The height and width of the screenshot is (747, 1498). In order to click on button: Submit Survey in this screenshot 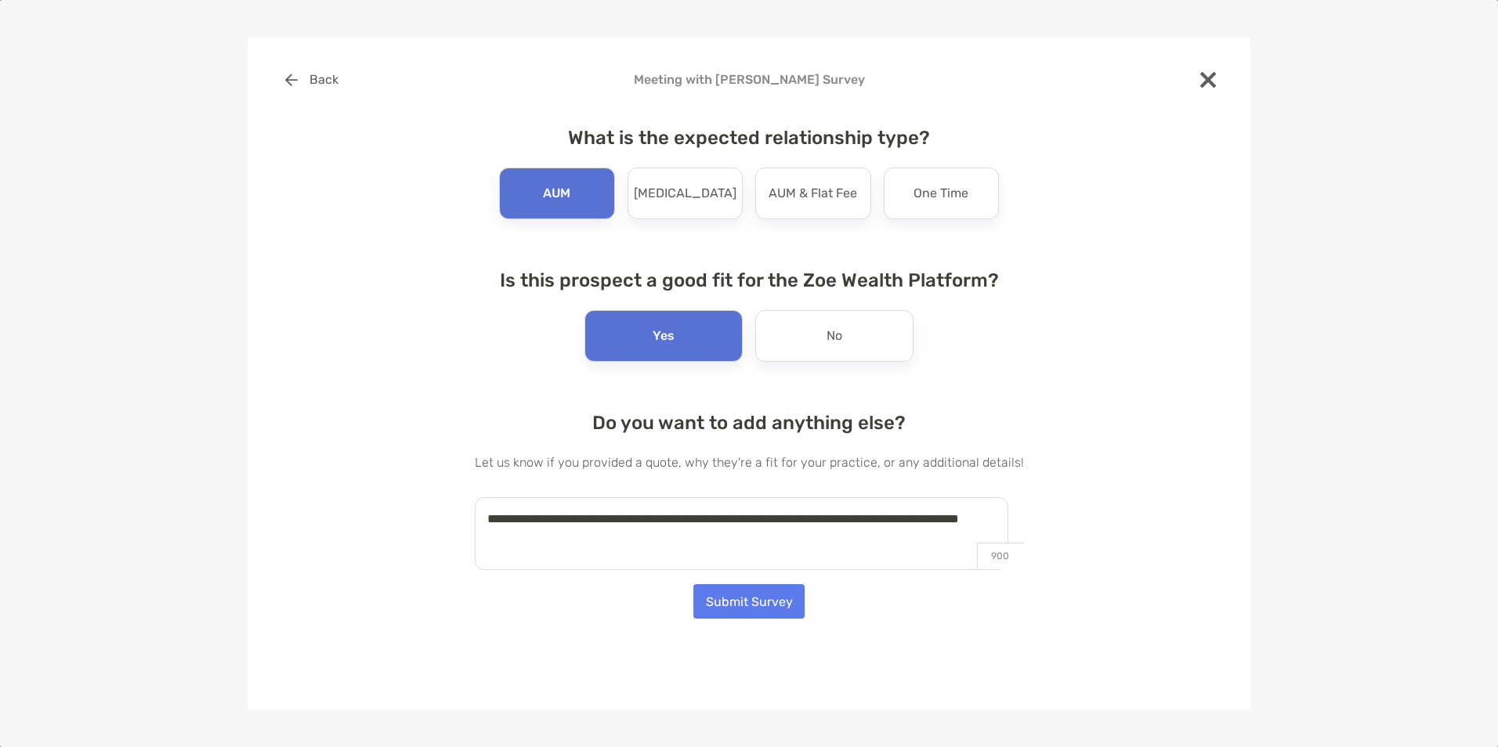, I will do `click(749, 602)`.